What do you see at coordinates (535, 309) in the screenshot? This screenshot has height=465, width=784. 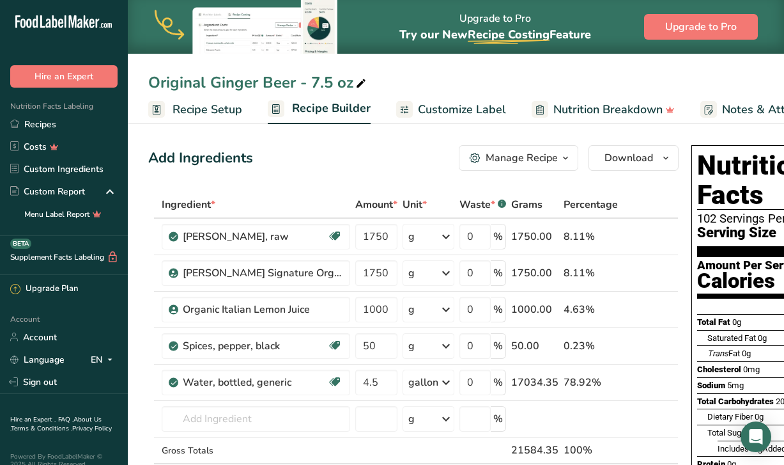 I see `div: 1000.00` at bounding box center [535, 309].